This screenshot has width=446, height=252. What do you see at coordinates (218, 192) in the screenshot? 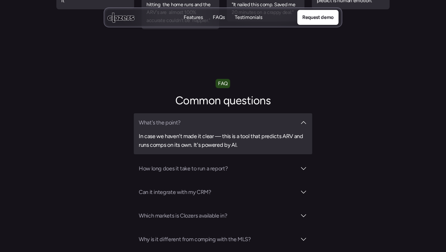
I see `h3: Can it integrate with my CRM?` at bounding box center [218, 192].